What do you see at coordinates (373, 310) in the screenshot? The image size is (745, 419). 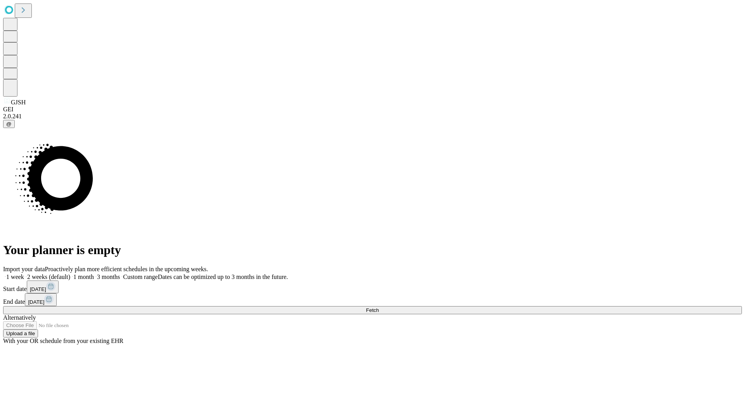 I see `button: Fetch` at bounding box center [373, 310].